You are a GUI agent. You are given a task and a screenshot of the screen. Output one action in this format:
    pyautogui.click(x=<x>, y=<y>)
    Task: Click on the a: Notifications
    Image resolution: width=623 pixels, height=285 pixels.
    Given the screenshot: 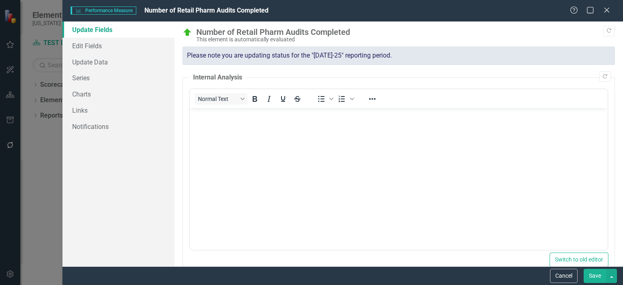 What is the action you would take?
    pyautogui.click(x=118, y=127)
    